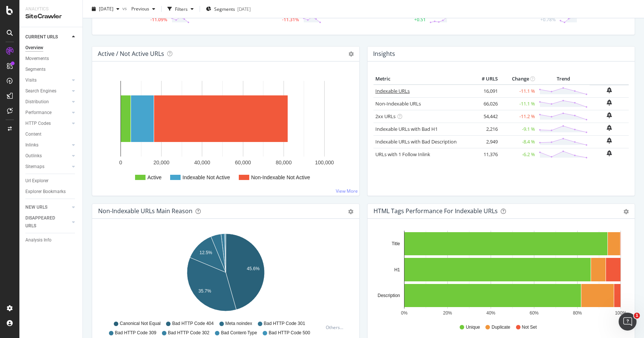  I want to click on a: Indexable URLs, so click(392, 91).